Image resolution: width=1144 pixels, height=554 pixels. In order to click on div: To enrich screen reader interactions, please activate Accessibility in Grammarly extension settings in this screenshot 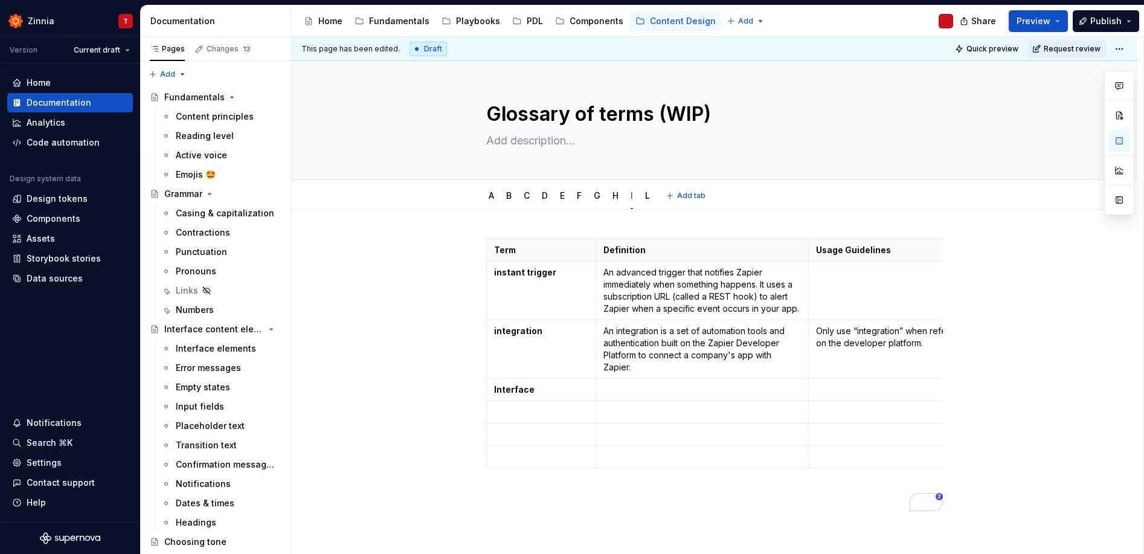, I will do `click(715, 370)`.